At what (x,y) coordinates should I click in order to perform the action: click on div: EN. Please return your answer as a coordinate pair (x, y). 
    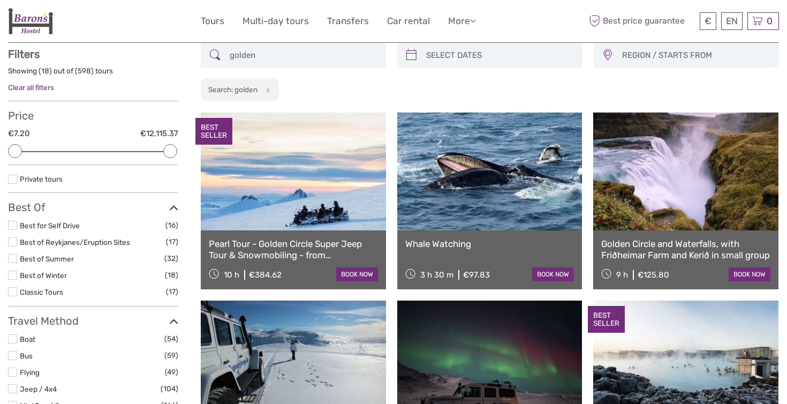
    Looking at the image, I should click on (732, 21).